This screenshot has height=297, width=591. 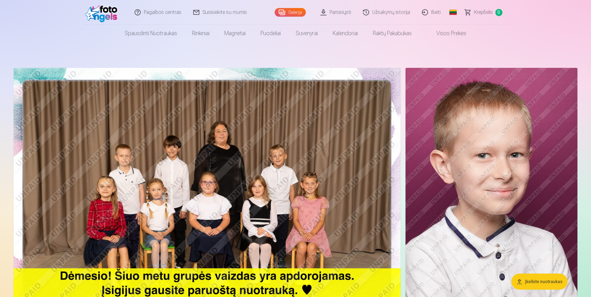 I want to click on a: Visos prekės, so click(x=446, y=33).